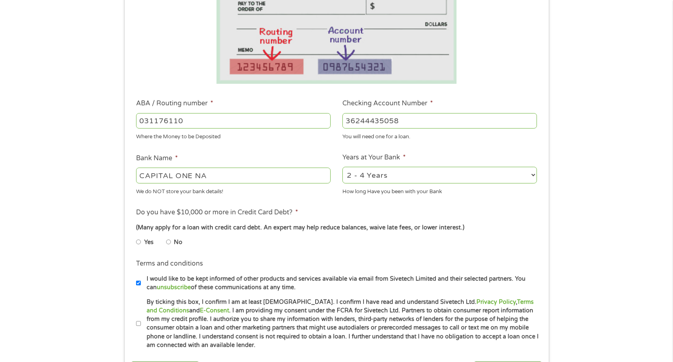 The width and height of the screenshot is (673, 362). What do you see at coordinates (233, 190) in the screenshot?
I see `div: We do NOT store your bank details!` at bounding box center [233, 190].